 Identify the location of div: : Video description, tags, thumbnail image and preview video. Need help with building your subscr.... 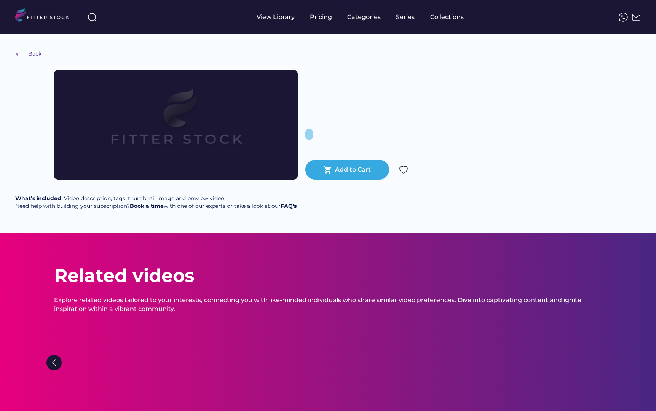
(156, 202).